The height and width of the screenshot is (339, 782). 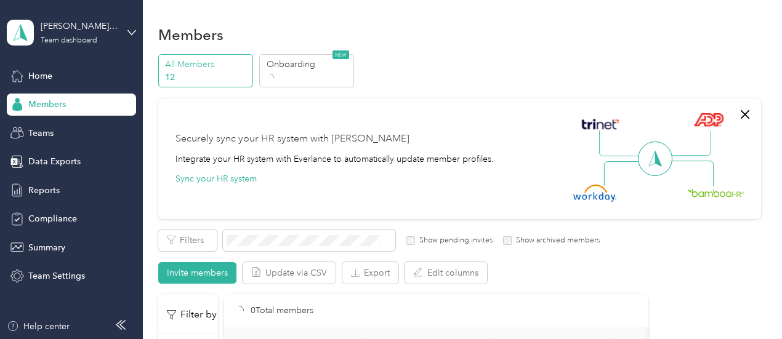 What do you see at coordinates (197, 273) in the screenshot?
I see `button: Invite members` at bounding box center [197, 273].